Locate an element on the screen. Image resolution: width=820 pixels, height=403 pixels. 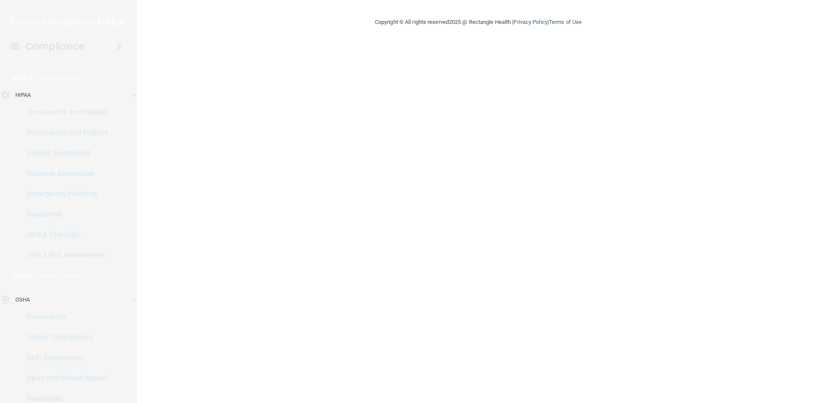
p: Documents is located at coordinates (64, 317).